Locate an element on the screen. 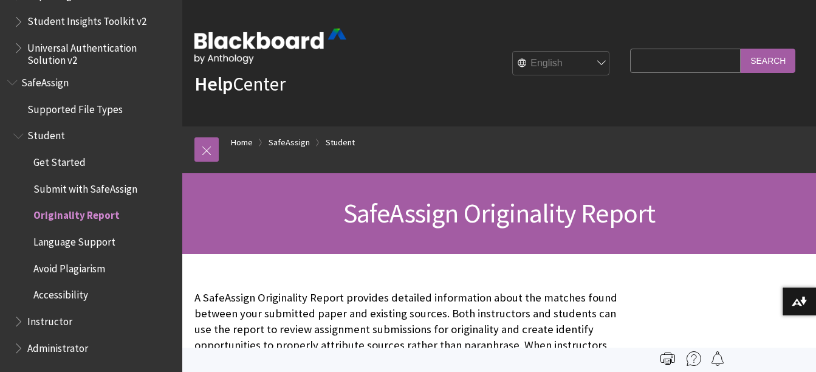 The height and width of the screenshot is (372, 816). span: Universal Authentication Solution v2 is located at coordinates (100, 52).